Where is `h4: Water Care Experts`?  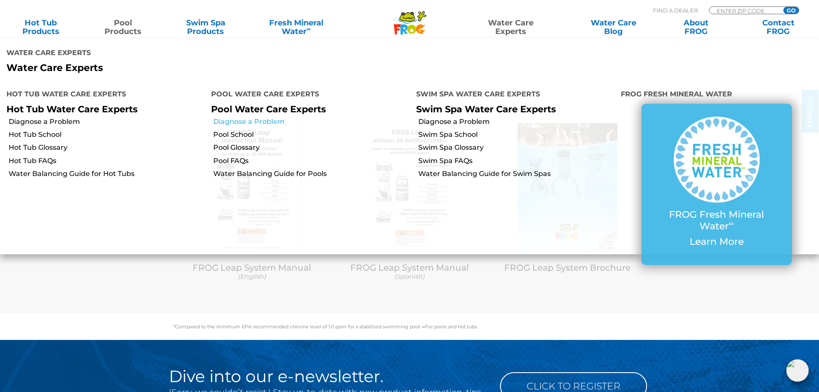
h4: Water Care Experts is located at coordinates (205, 54).